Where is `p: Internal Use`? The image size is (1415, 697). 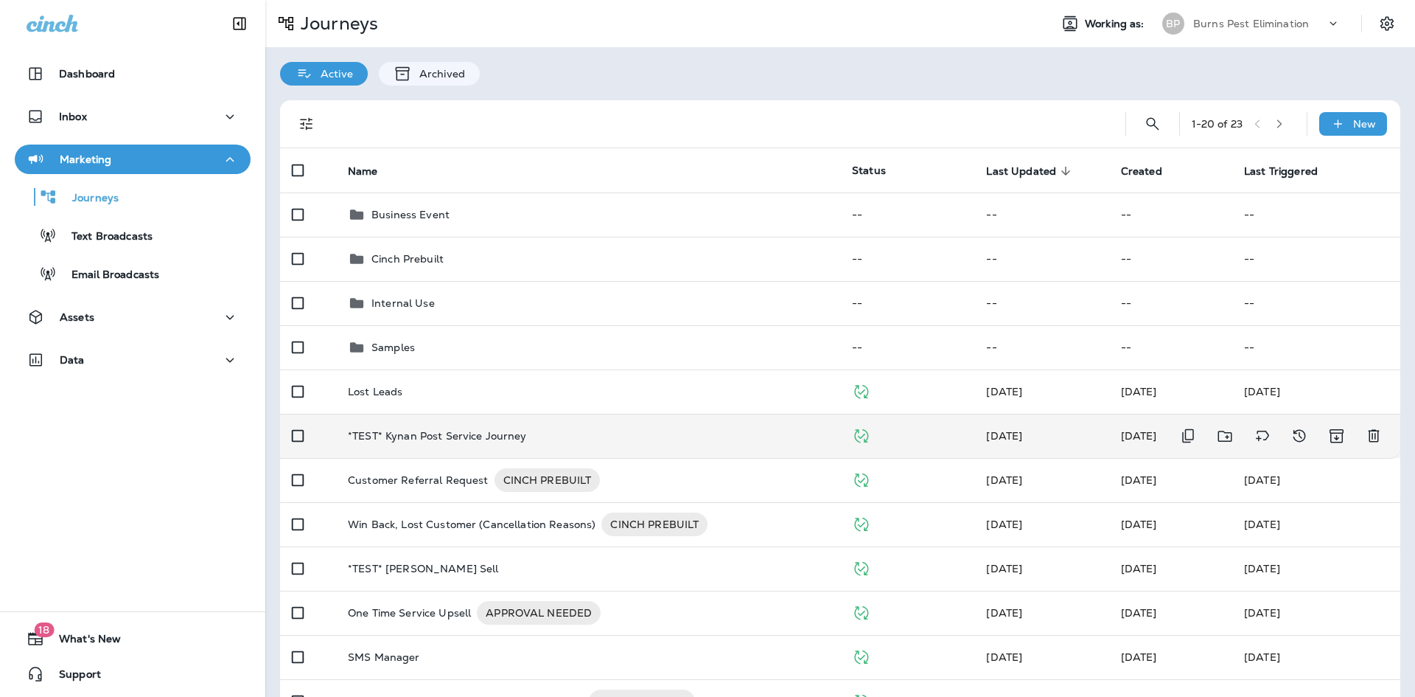
p: Internal Use is located at coordinates (403, 303).